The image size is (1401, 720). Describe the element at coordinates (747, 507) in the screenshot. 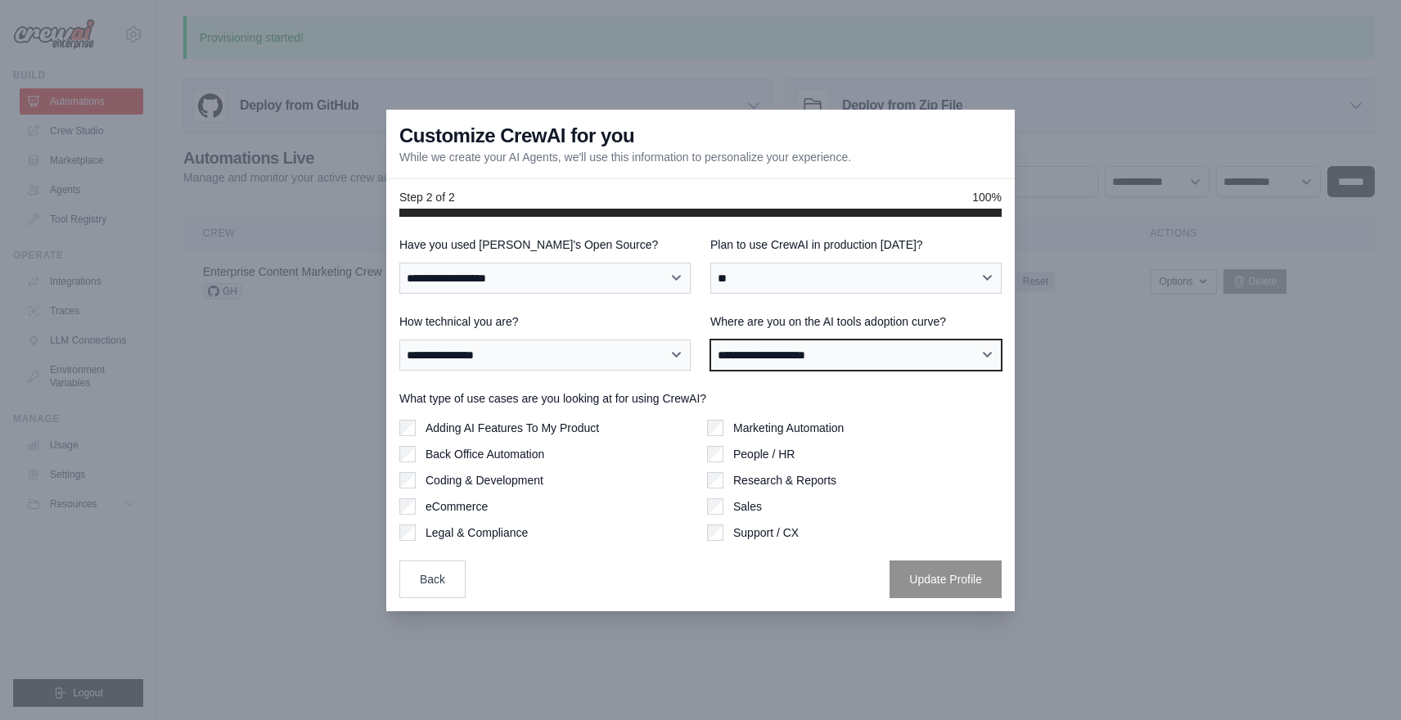

I see `label: Sales` at that location.